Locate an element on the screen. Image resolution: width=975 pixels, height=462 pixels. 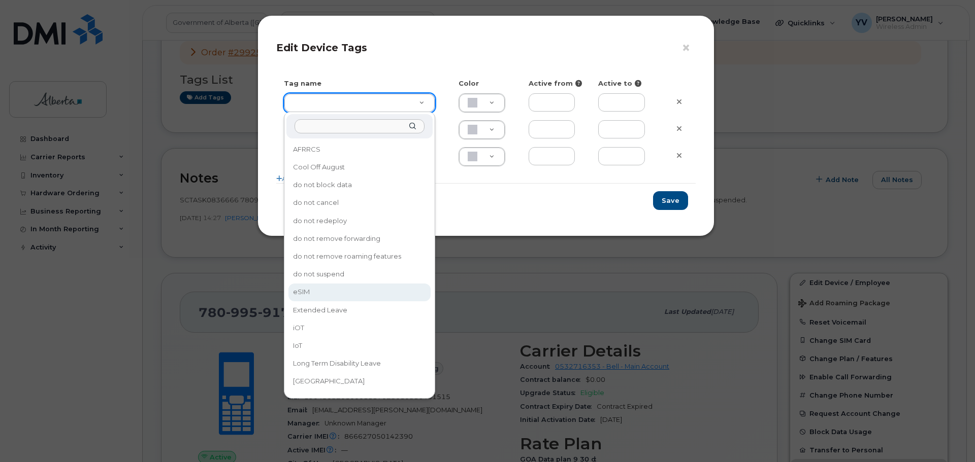
div: do not redeploy is located at coordinates (359, 221).